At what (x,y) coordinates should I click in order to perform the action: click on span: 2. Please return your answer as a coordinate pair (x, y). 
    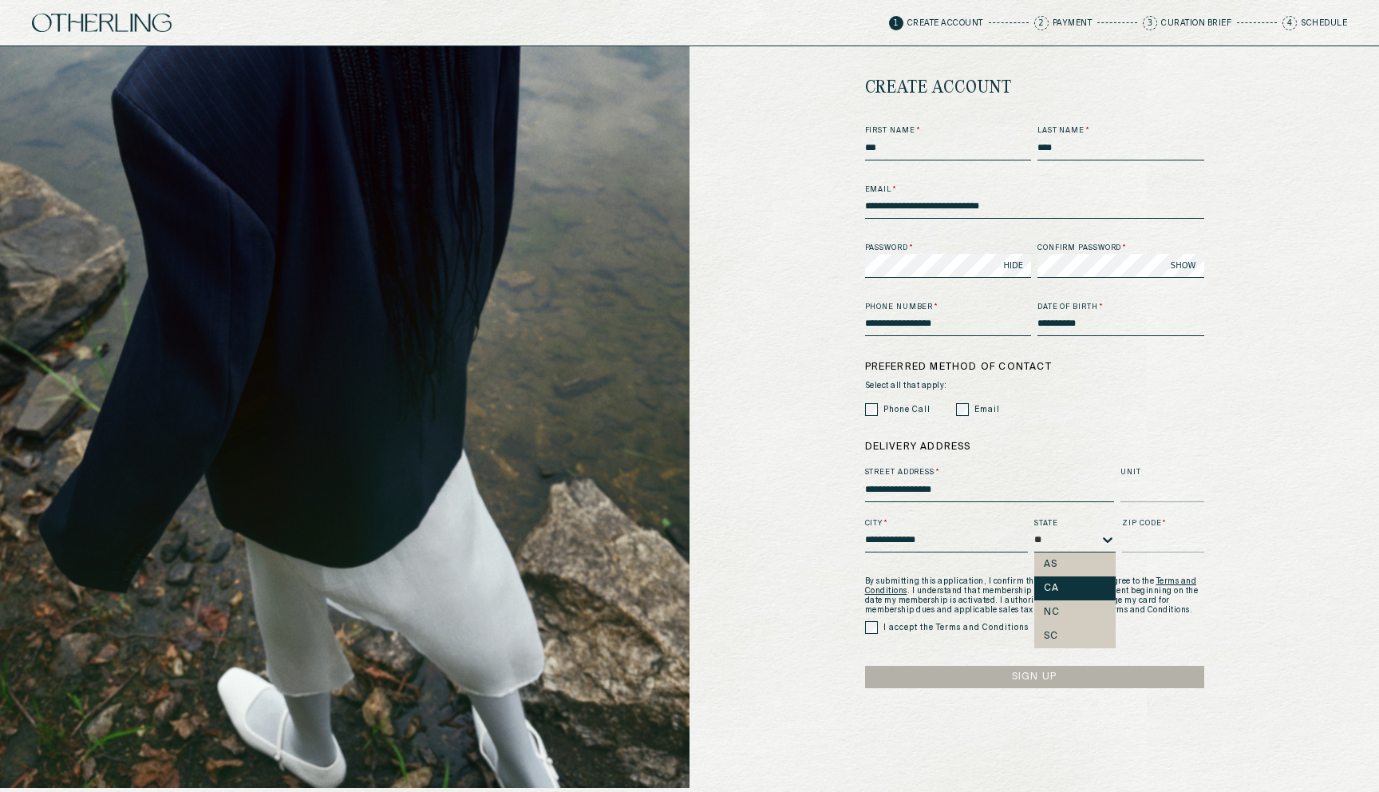
    Looking at the image, I should click on (1041, 23).